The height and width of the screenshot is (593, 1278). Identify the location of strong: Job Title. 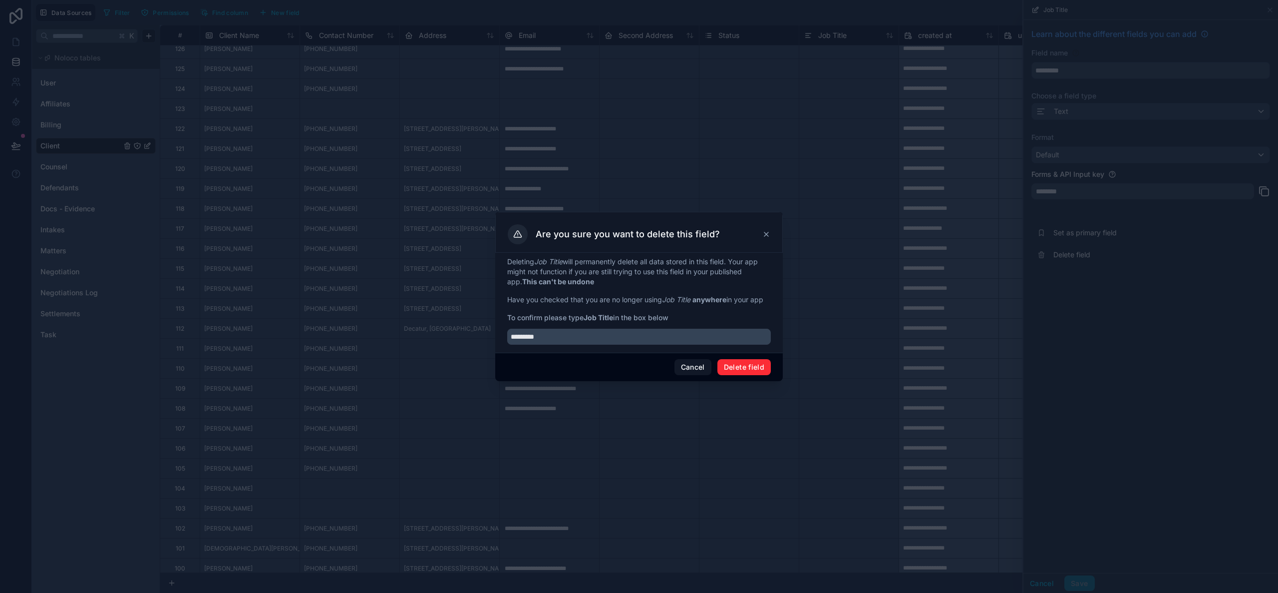
(598, 317).